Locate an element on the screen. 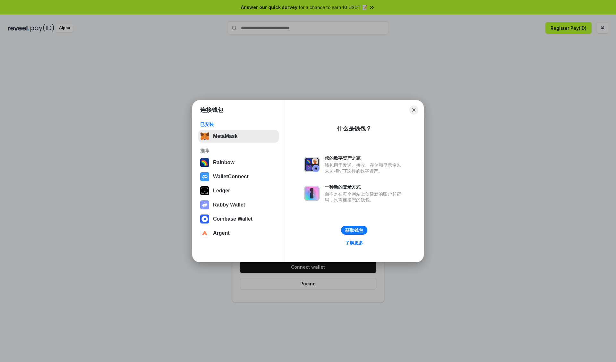 This screenshot has height=362, width=616. div: 已安装 is located at coordinates (238, 124).